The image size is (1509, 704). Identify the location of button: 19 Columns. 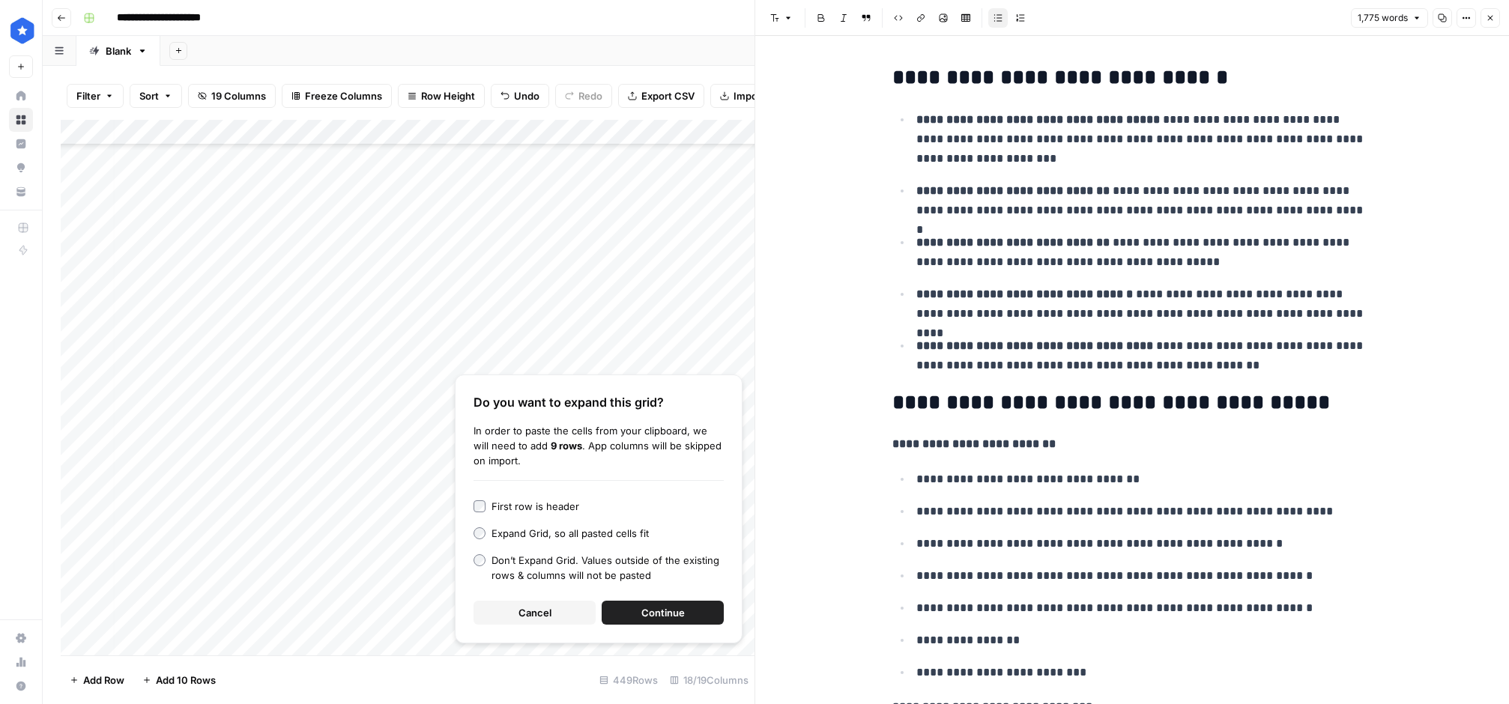
(232, 96).